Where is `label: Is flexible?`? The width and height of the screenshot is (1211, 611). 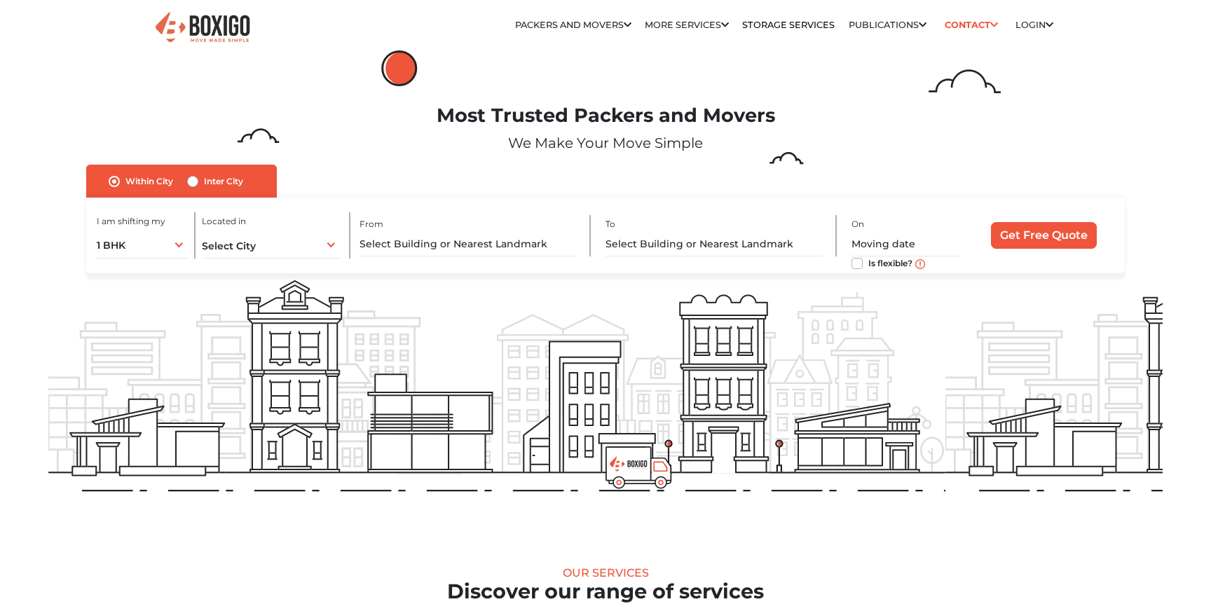 label: Is flexible? is located at coordinates (890, 262).